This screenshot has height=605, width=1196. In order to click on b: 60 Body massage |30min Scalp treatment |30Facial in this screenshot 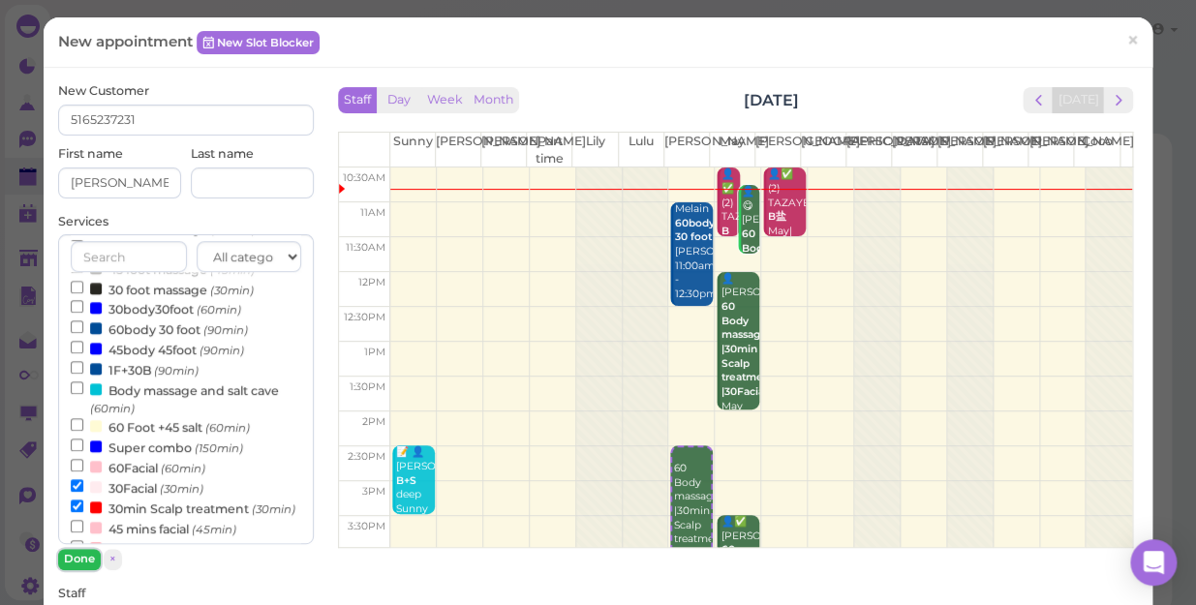, I will do `click(747, 349)`.